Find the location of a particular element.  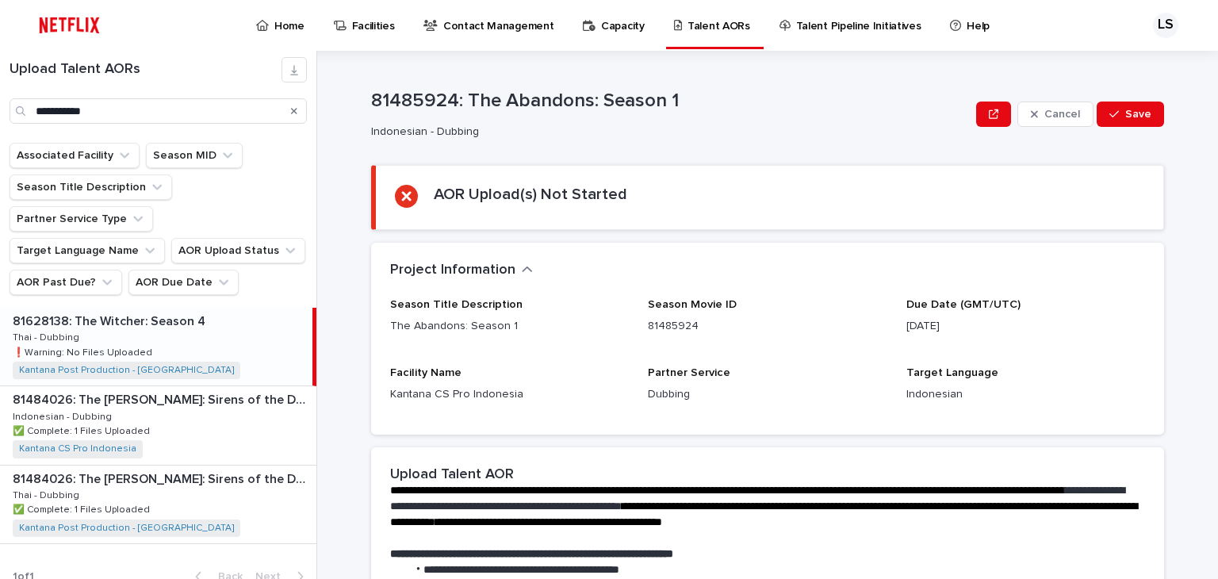

p: Dubbing is located at coordinates (767, 394).